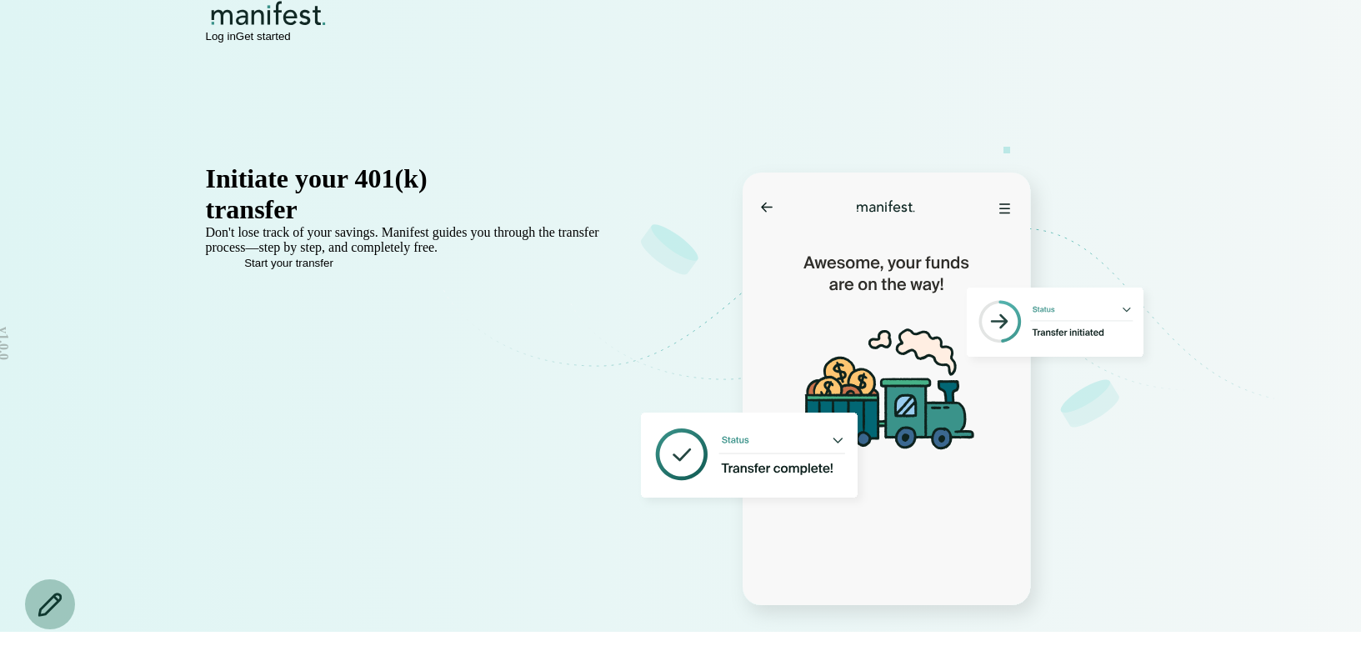  Describe the element at coordinates (288, 263) in the screenshot. I see `span: Start your transfer` at that location.